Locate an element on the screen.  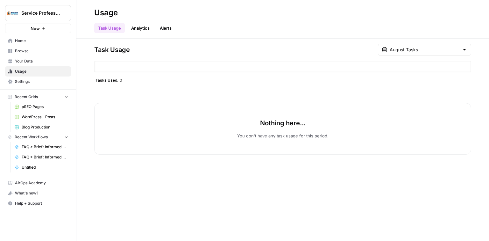
a: Settings is located at coordinates (38, 82).